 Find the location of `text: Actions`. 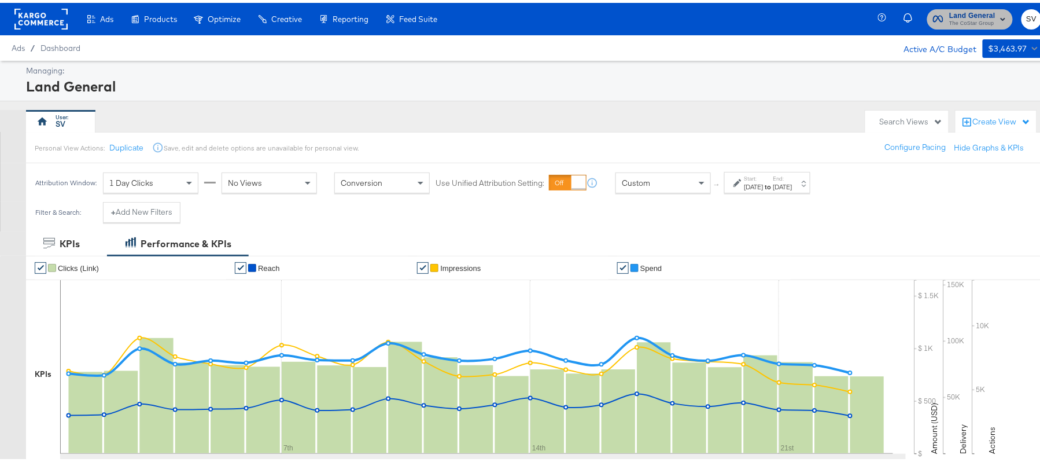

text: Actions is located at coordinates (992, 437).